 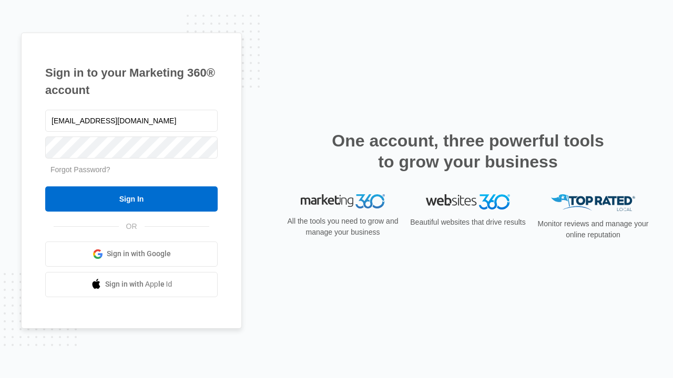 What do you see at coordinates (131, 254) in the screenshot?
I see `a: Sign in with Google` at bounding box center [131, 254].